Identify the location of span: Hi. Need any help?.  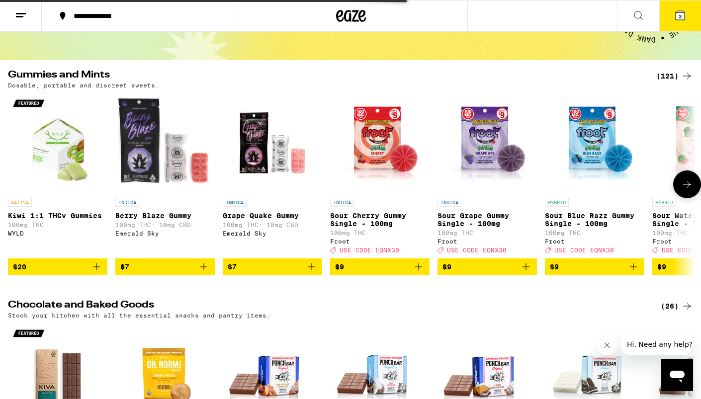
(39, 11).